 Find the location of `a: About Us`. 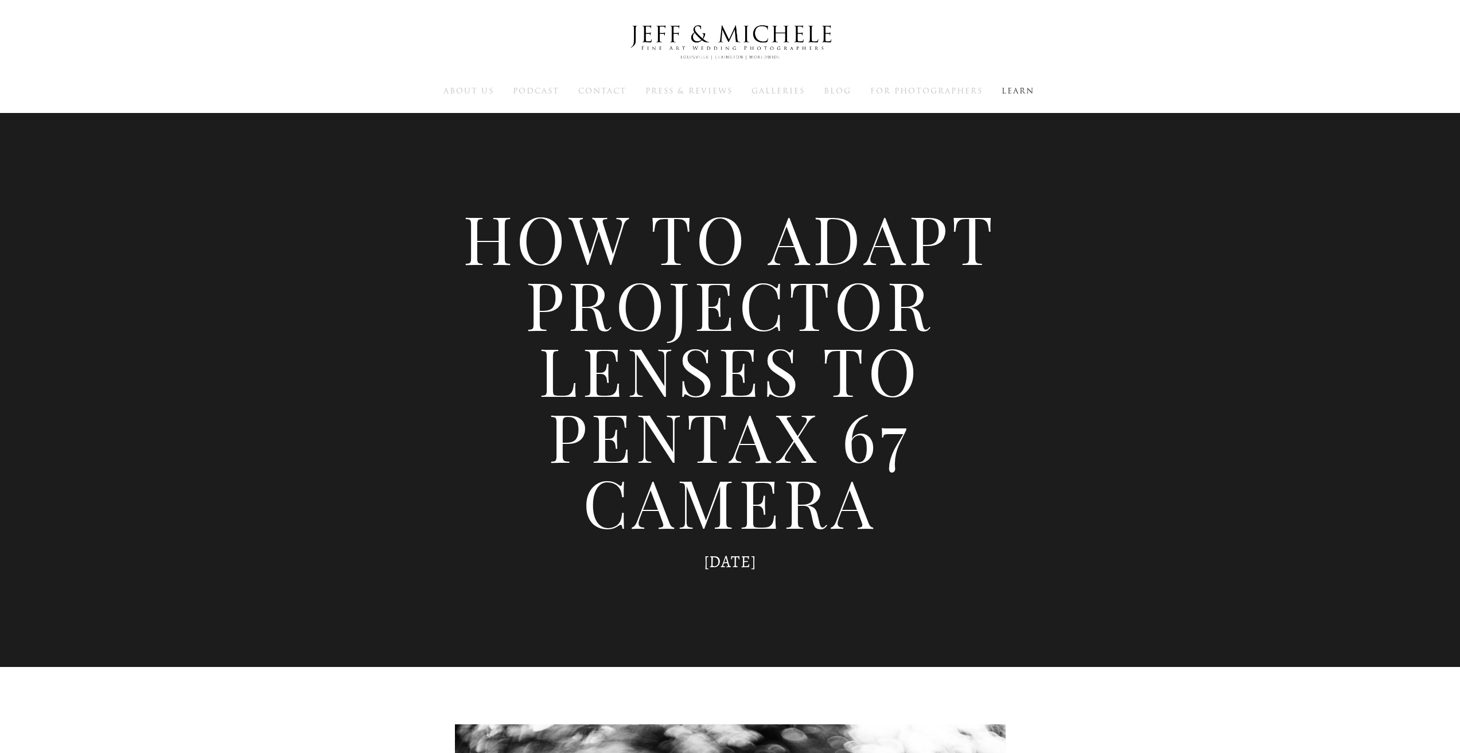

a: About Us is located at coordinates (469, 91).